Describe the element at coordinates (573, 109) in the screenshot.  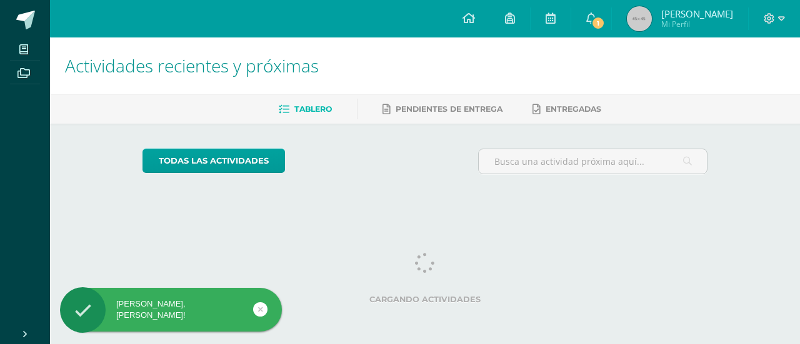
I see `span: Entregadas` at that location.